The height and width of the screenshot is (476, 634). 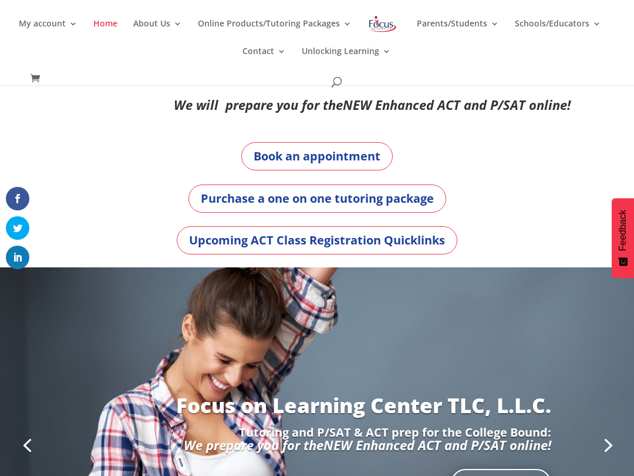 What do you see at coordinates (105, 33) in the screenshot?
I see `a: Home` at bounding box center [105, 33].